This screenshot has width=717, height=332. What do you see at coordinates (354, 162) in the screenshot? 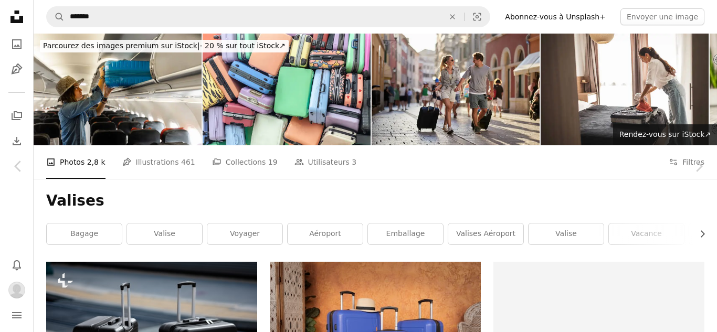
I see `span: 3` at bounding box center [354, 162].